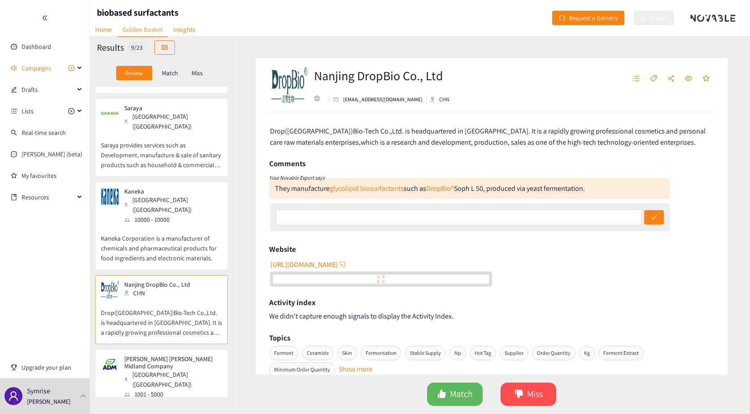 This screenshot has width=750, height=414. Describe the element at coordinates (653, 79) in the screenshot. I see `span: tag` at that location.